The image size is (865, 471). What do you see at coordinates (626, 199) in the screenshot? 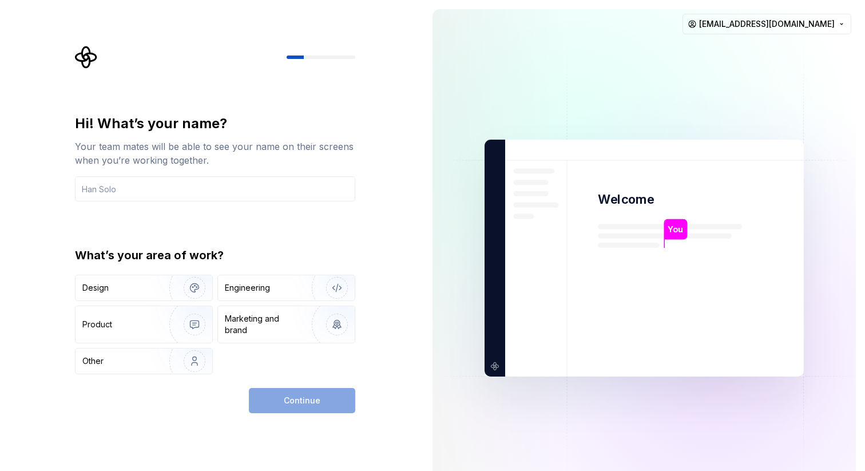
I see `p: Welcome` at bounding box center [626, 199].